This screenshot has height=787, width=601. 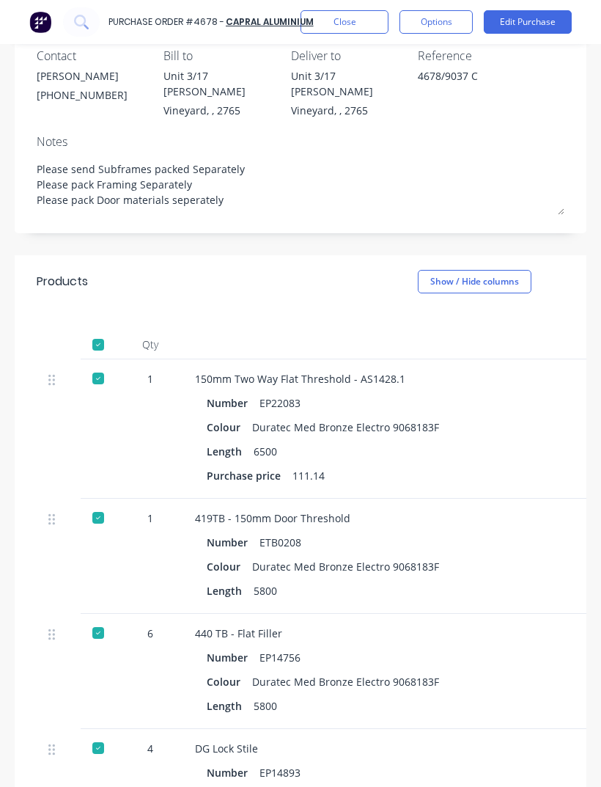 What do you see at coordinates (301, 184) in the screenshot?
I see `textarea: Please send Subframes packed Separately Please pack Framing Separately Please pack Door materials...` at bounding box center [301, 184].